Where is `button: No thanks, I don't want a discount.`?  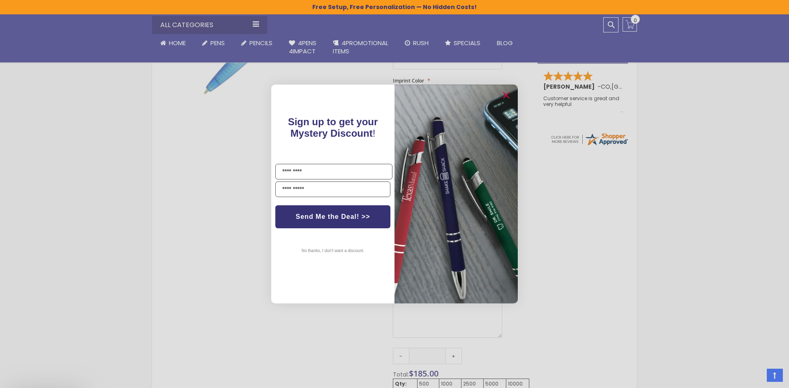 button: No thanks, I don't want a discount. is located at coordinates (333, 251).